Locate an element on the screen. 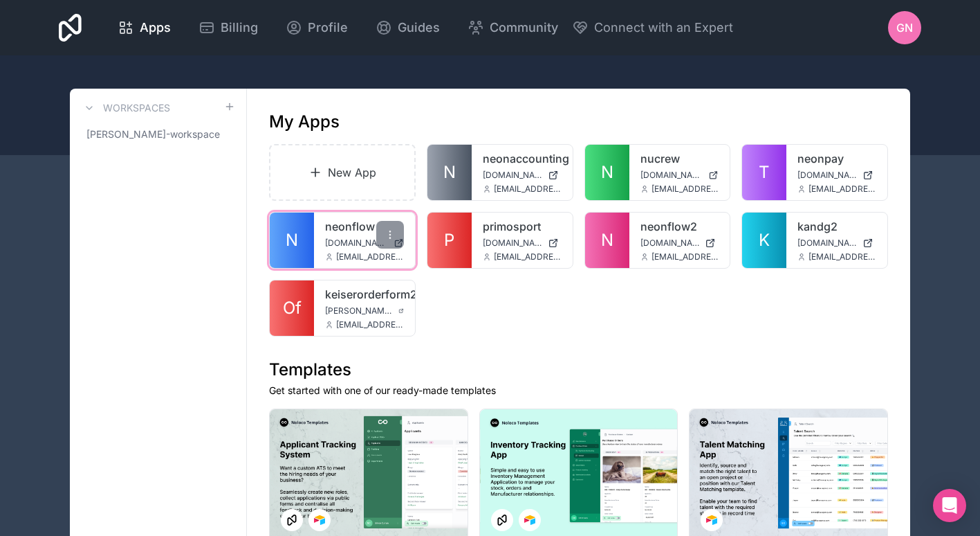 The image size is (980, 536). span: Connect with an Expert is located at coordinates (664, 28).